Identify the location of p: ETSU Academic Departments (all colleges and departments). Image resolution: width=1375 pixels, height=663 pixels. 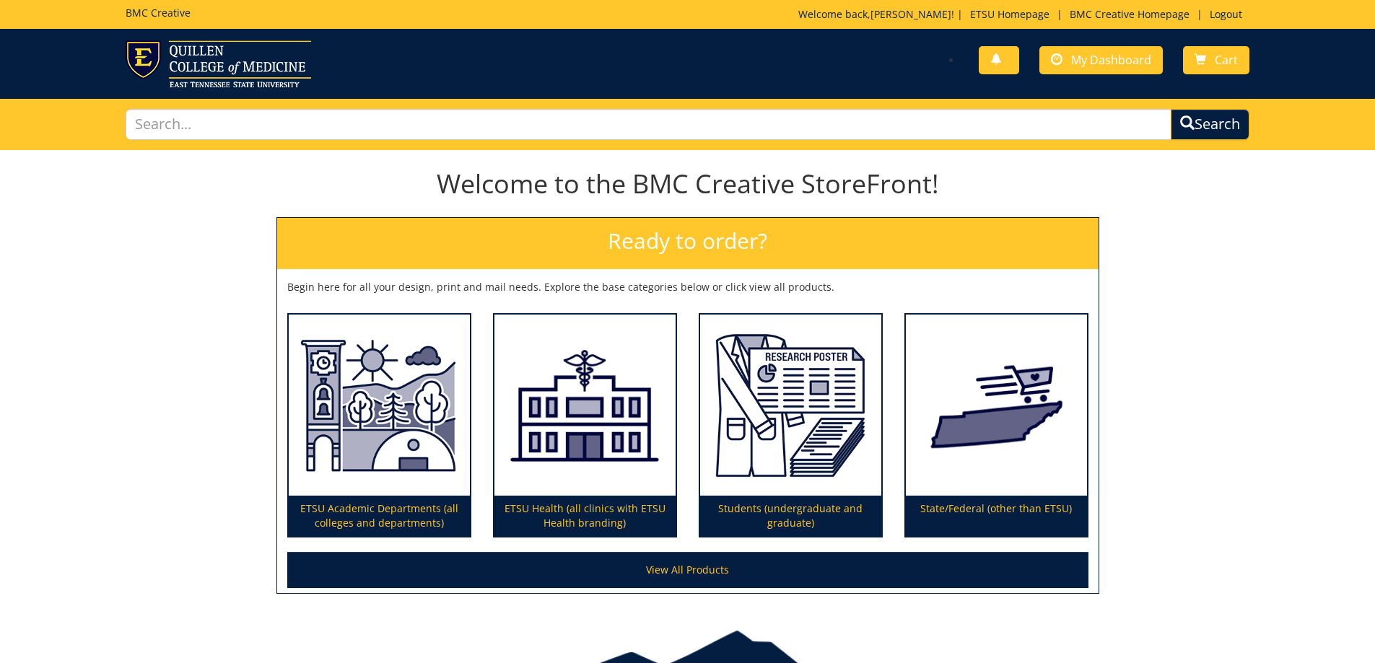
(379, 516).